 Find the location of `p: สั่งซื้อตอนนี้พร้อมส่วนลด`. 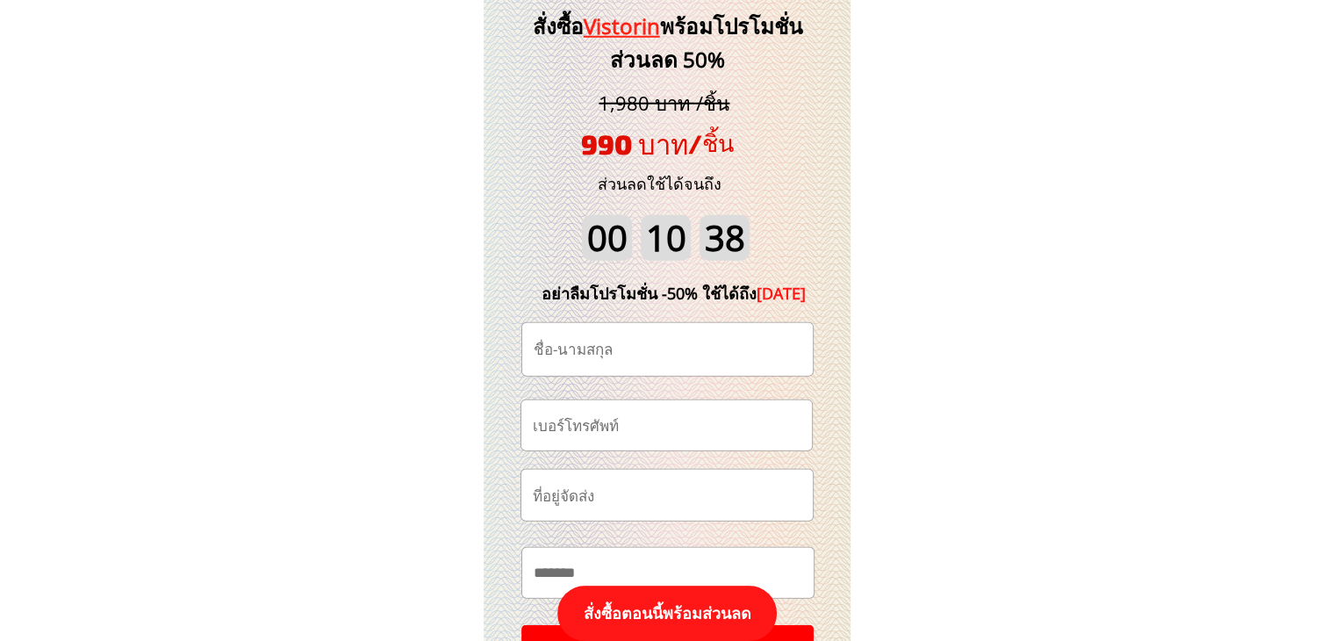

p: สั่งซื้อตอนนี้พร้อมส่วนลด is located at coordinates (667, 613).